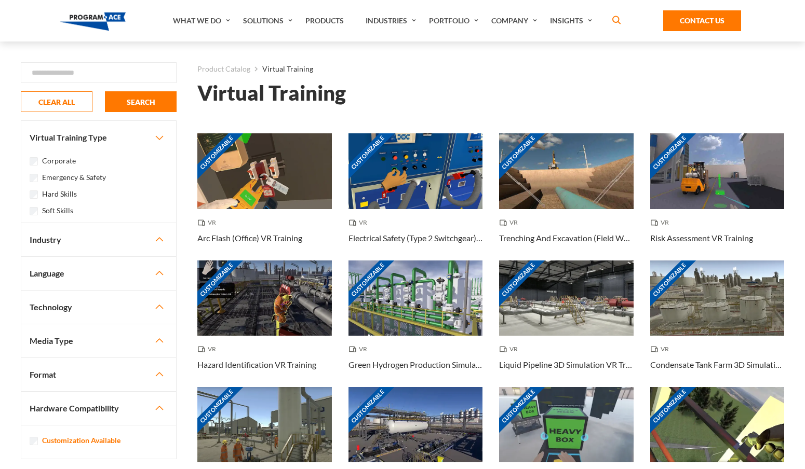  What do you see at coordinates (250, 238) in the screenshot?
I see `h3: Arc Flash (Office) VR Training` at bounding box center [250, 238].